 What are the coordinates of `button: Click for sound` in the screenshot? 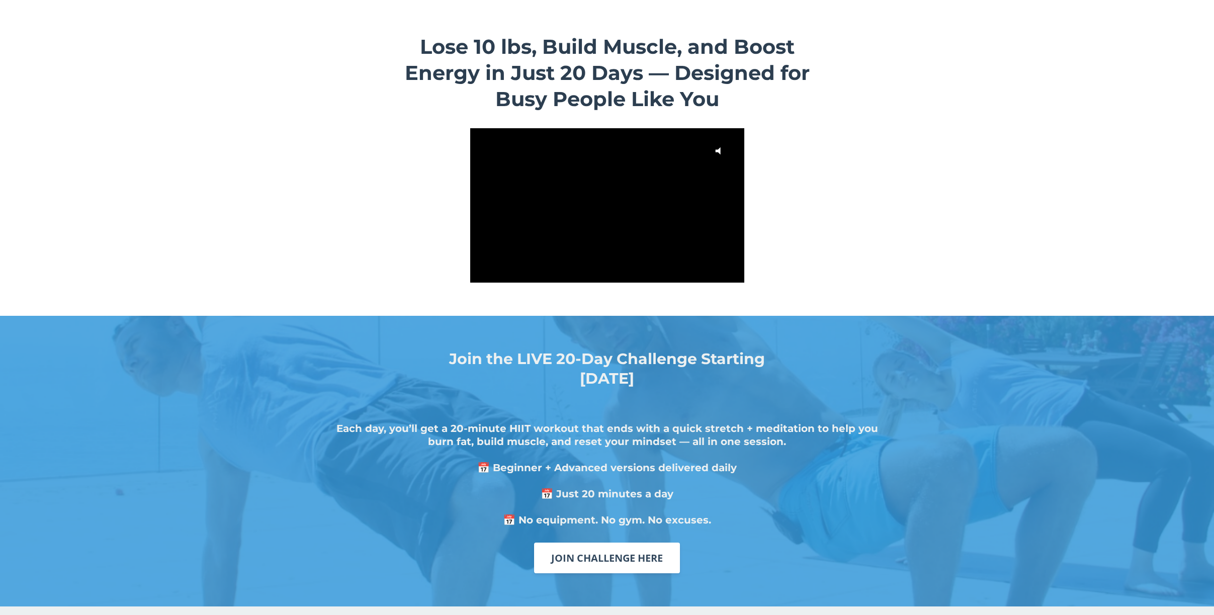 It's located at (721, 151).